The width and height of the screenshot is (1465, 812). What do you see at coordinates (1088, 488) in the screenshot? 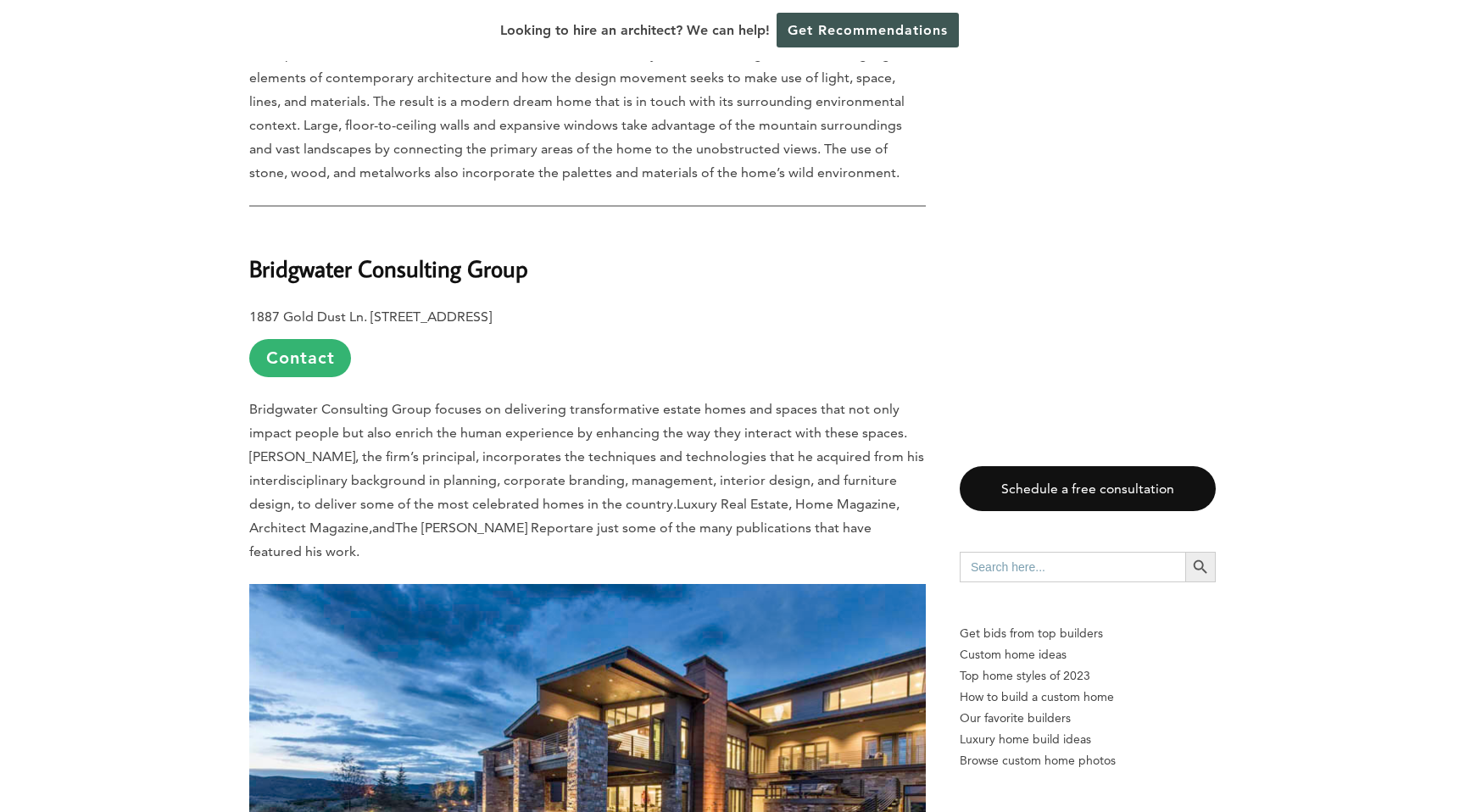
I see `a: Schedule a free consultation` at bounding box center [1088, 488].